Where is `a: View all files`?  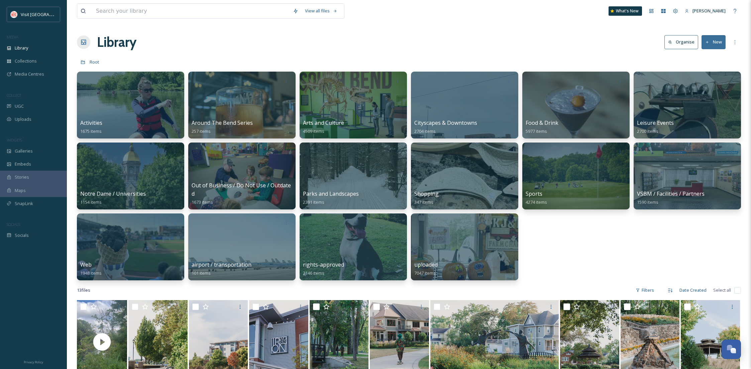 a: View all files is located at coordinates (321, 11).